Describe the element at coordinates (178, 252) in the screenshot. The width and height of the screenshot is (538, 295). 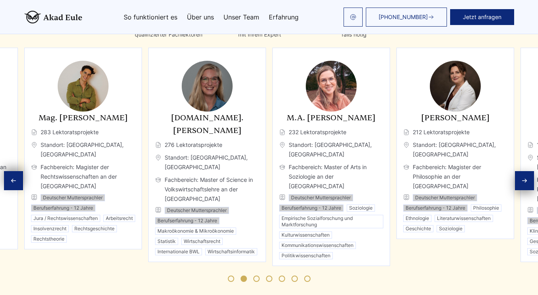
I see `li: Internationale BWL` at that location.